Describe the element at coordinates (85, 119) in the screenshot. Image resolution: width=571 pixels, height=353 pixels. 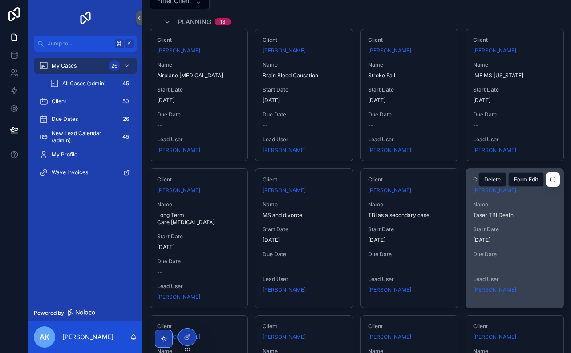
I see `a: Due Dates26` at that location.